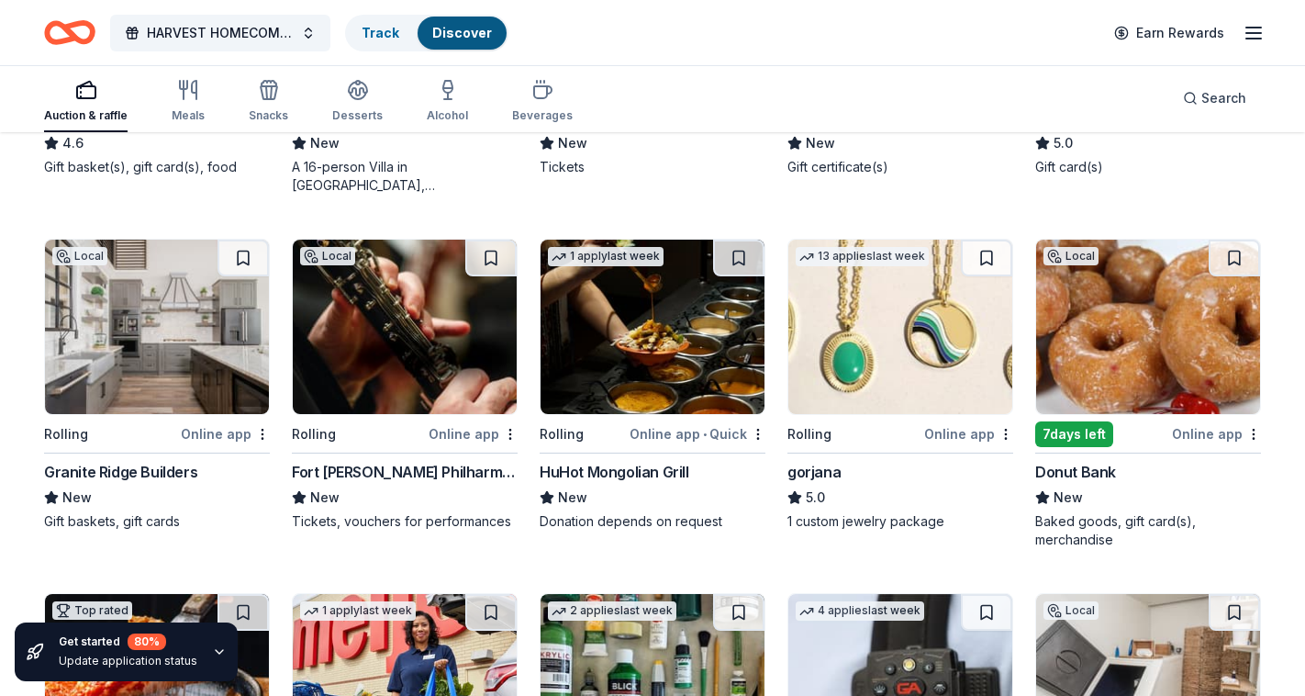 This screenshot has width=1305, height=696. Describe the element at coordinates (653, 327) in the screenshot. I see `img: Image for HuHot Mongolian Grill` at that location.